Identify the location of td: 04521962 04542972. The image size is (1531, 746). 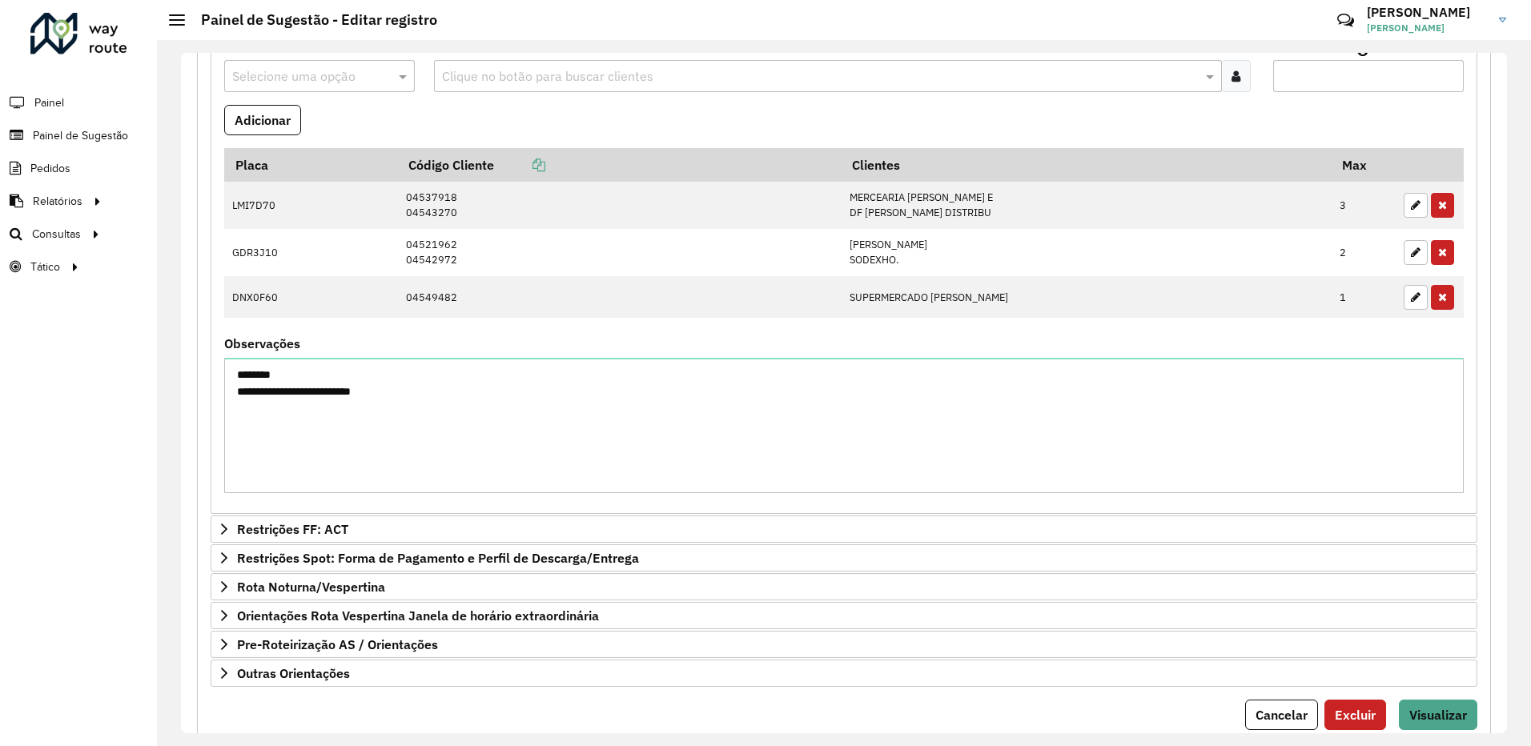
(619, 252).